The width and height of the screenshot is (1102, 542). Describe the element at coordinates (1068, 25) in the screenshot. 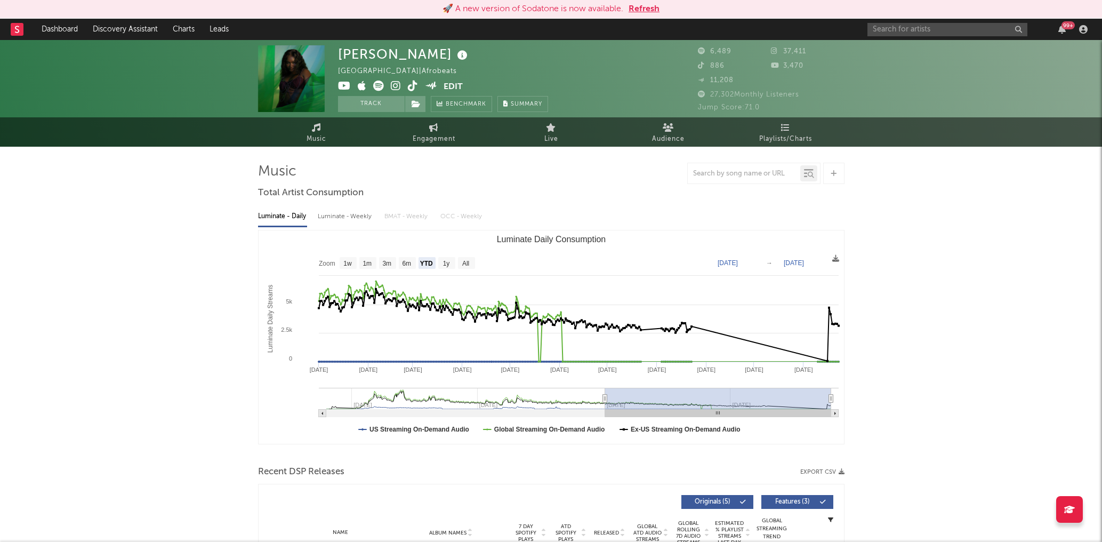

I see `div: 99 +` at that location.